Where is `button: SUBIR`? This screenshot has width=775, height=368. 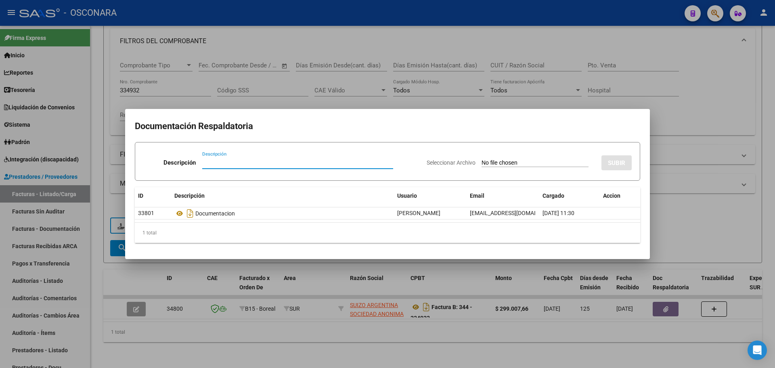
button: SUBIR is located at coordinates (617, 163).